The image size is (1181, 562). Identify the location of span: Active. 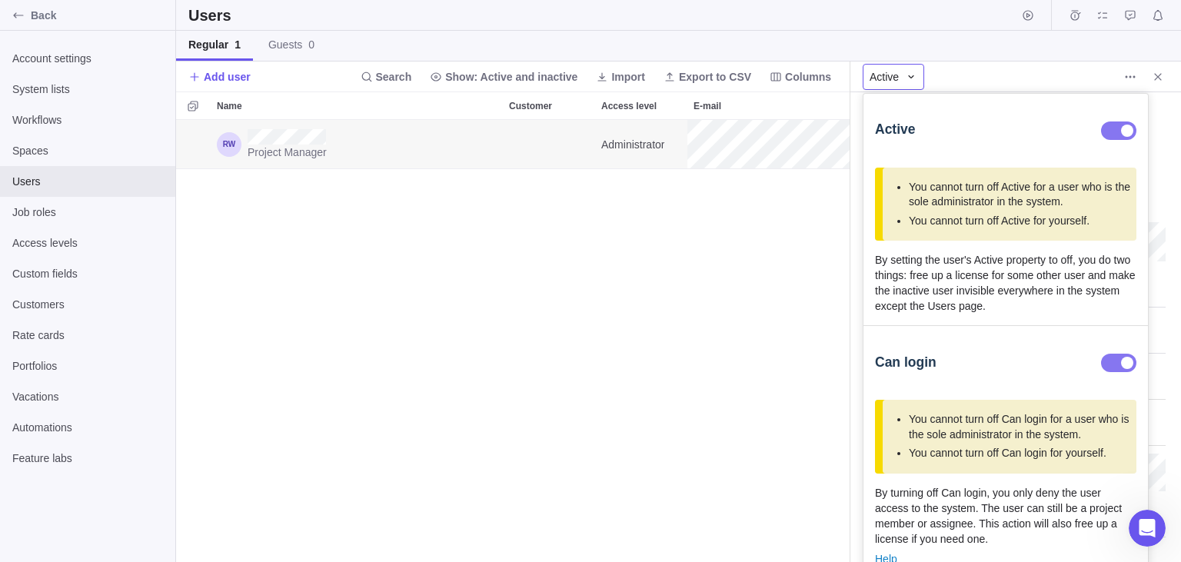
(884, 77).